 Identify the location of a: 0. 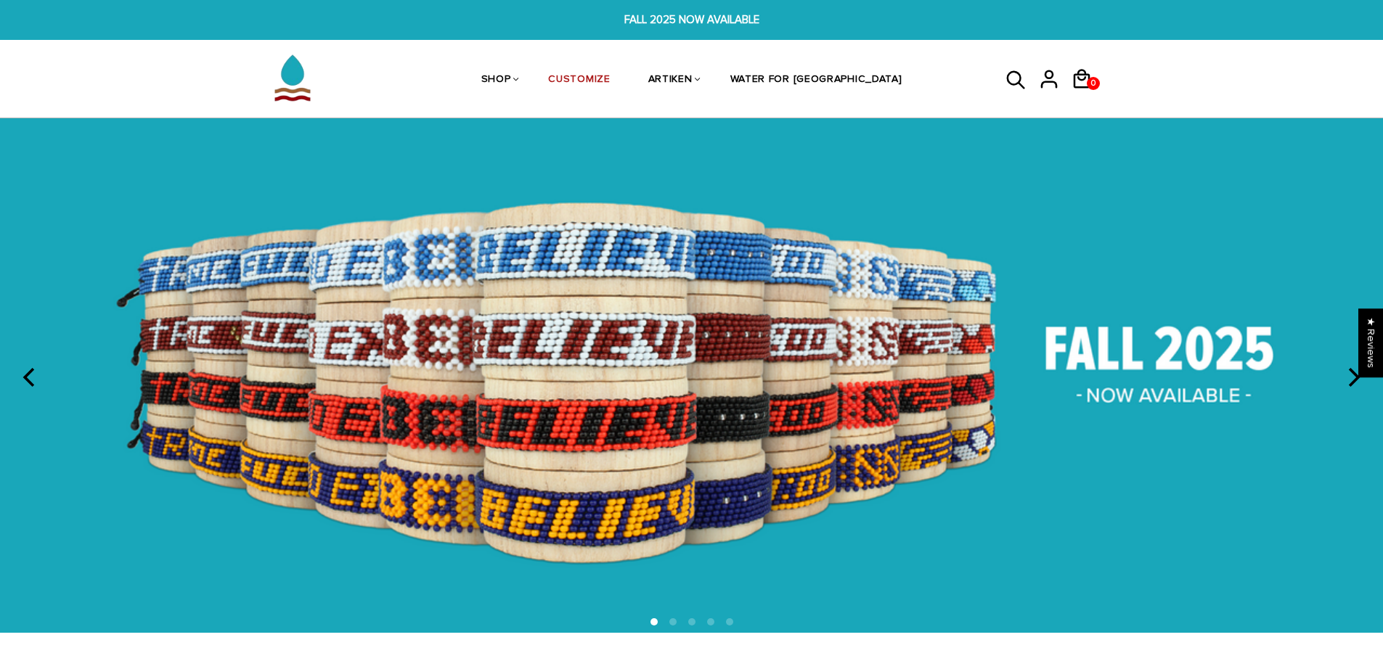
(1087, 95).